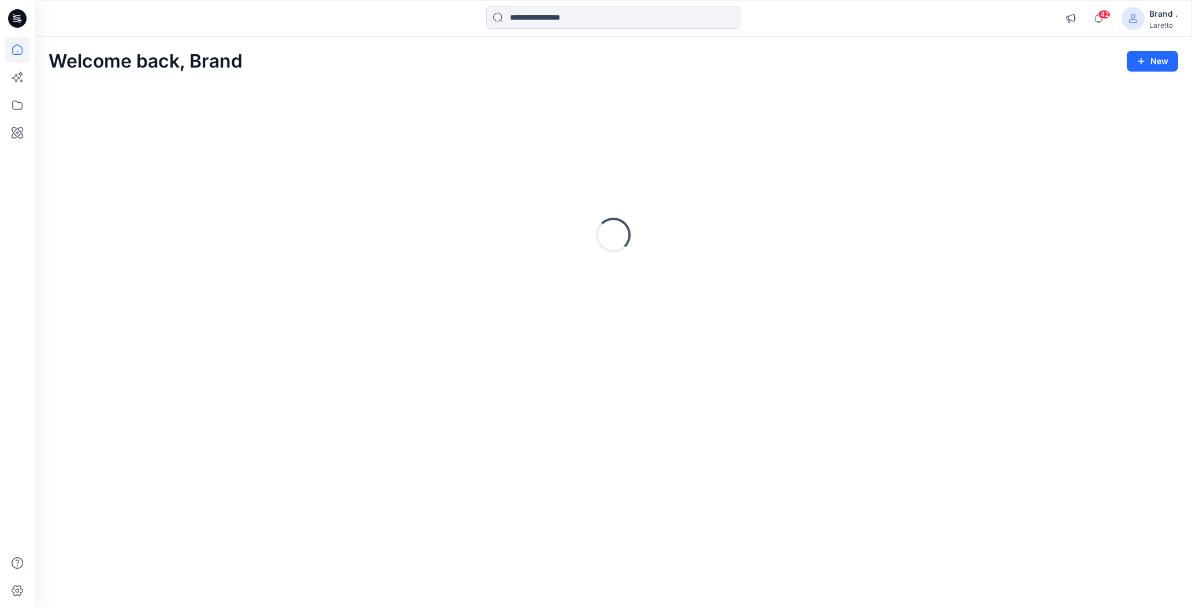 Image resolution: width=1192 pixels, height=608 pixels. What do you see at coordinates (1163, 25) in the screenshot?
I see `div: Laretto` at bounding box center [1163, 25].